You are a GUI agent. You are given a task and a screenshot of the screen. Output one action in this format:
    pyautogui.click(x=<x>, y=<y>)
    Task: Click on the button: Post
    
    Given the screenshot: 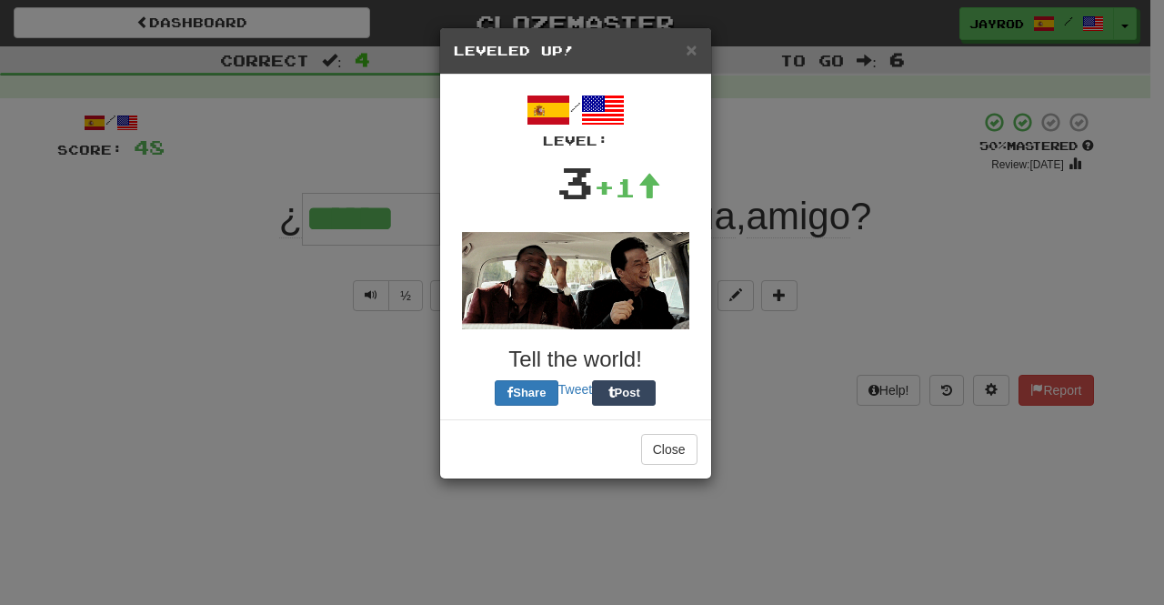 What is the action you would take?
    pyautogui.click(x=624, y=393)
    